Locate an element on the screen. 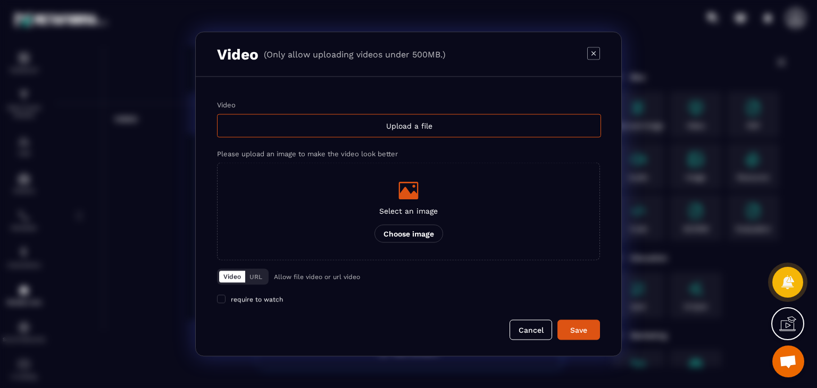 Image resolution: width=817 pixels, height=388 pixels. p: Select an image is located at coordinates (408, 211).